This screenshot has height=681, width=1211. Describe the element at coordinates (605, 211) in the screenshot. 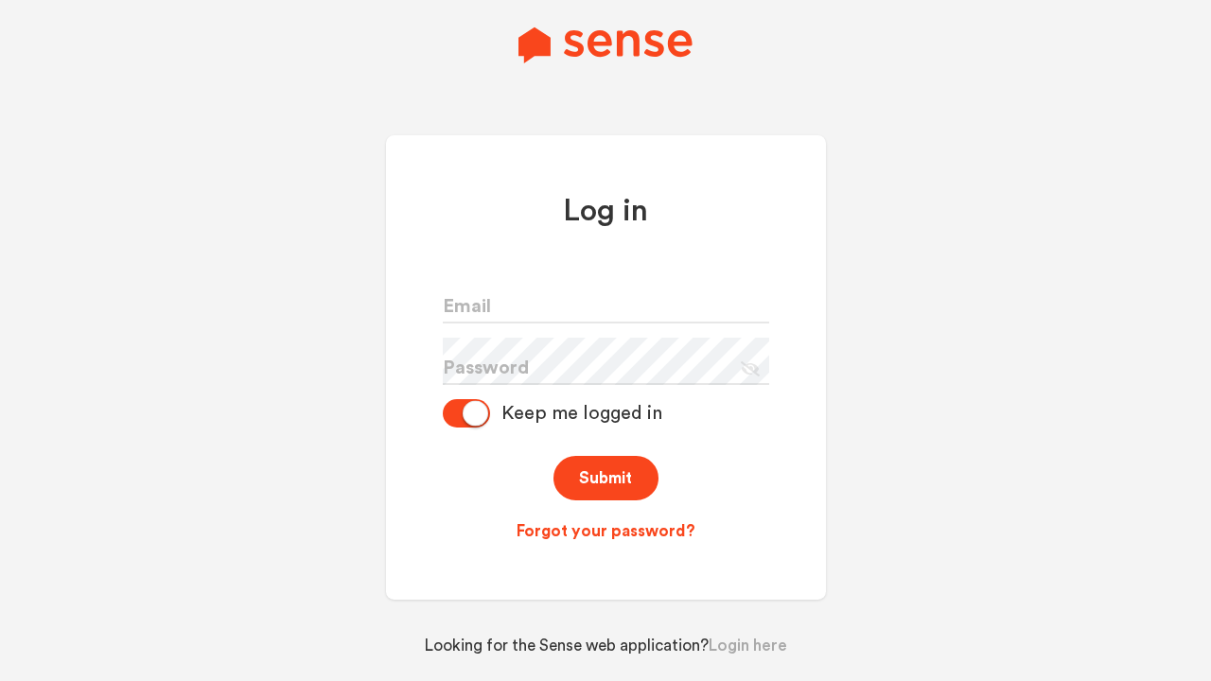

I see `h1: Log in` at that location.